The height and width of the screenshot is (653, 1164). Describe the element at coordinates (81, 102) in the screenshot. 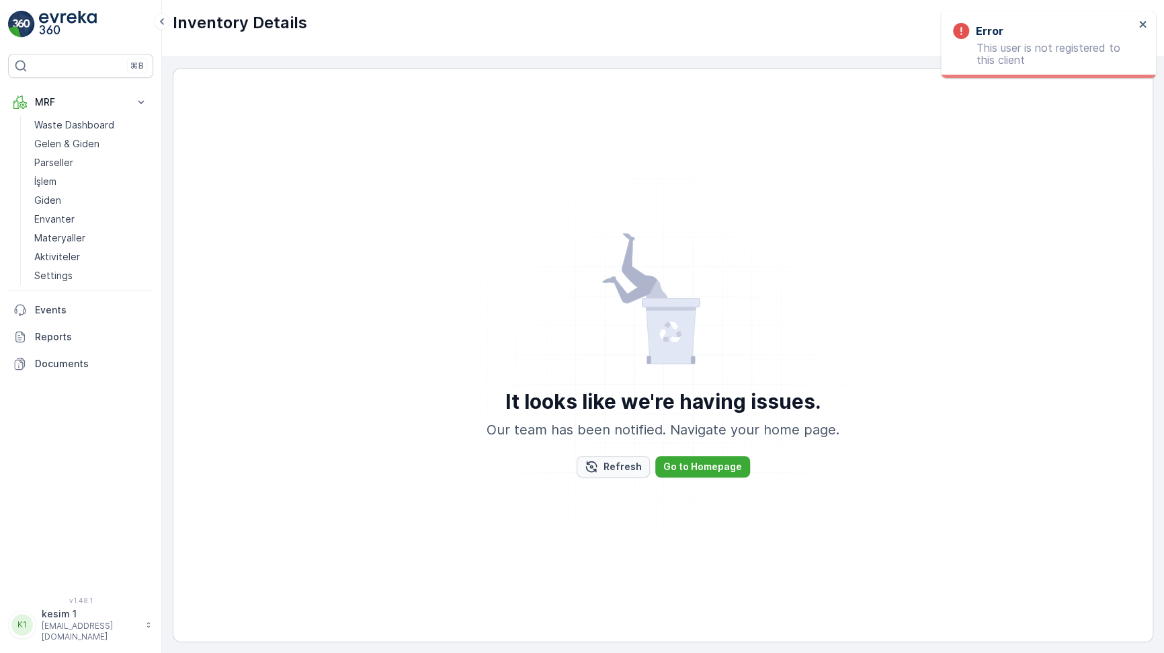

I see `button: MRF` at that location.